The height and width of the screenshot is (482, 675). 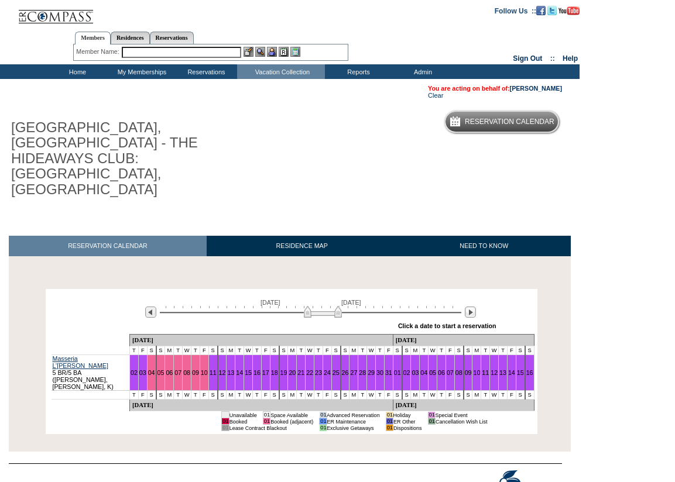 I want to click on a: 04, so click(x=152, y=373).